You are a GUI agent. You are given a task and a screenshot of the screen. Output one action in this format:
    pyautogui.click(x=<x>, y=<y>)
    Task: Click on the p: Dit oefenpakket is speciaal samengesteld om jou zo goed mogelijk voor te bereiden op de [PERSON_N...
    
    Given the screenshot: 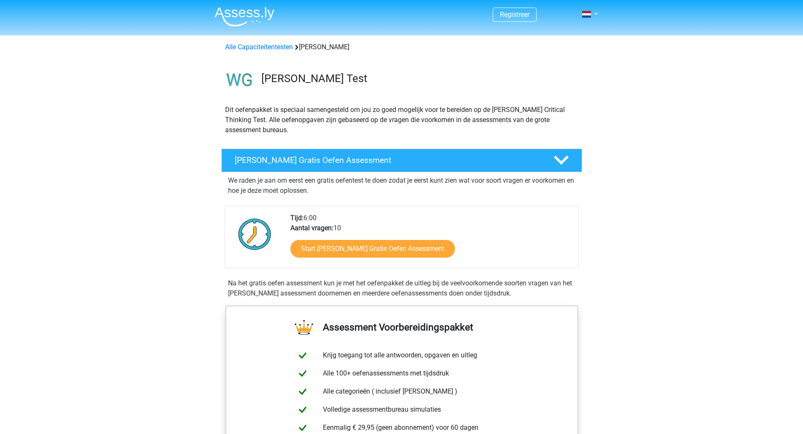 What is the action you would take?
    pyautogui.click(x=402, y=120)
    